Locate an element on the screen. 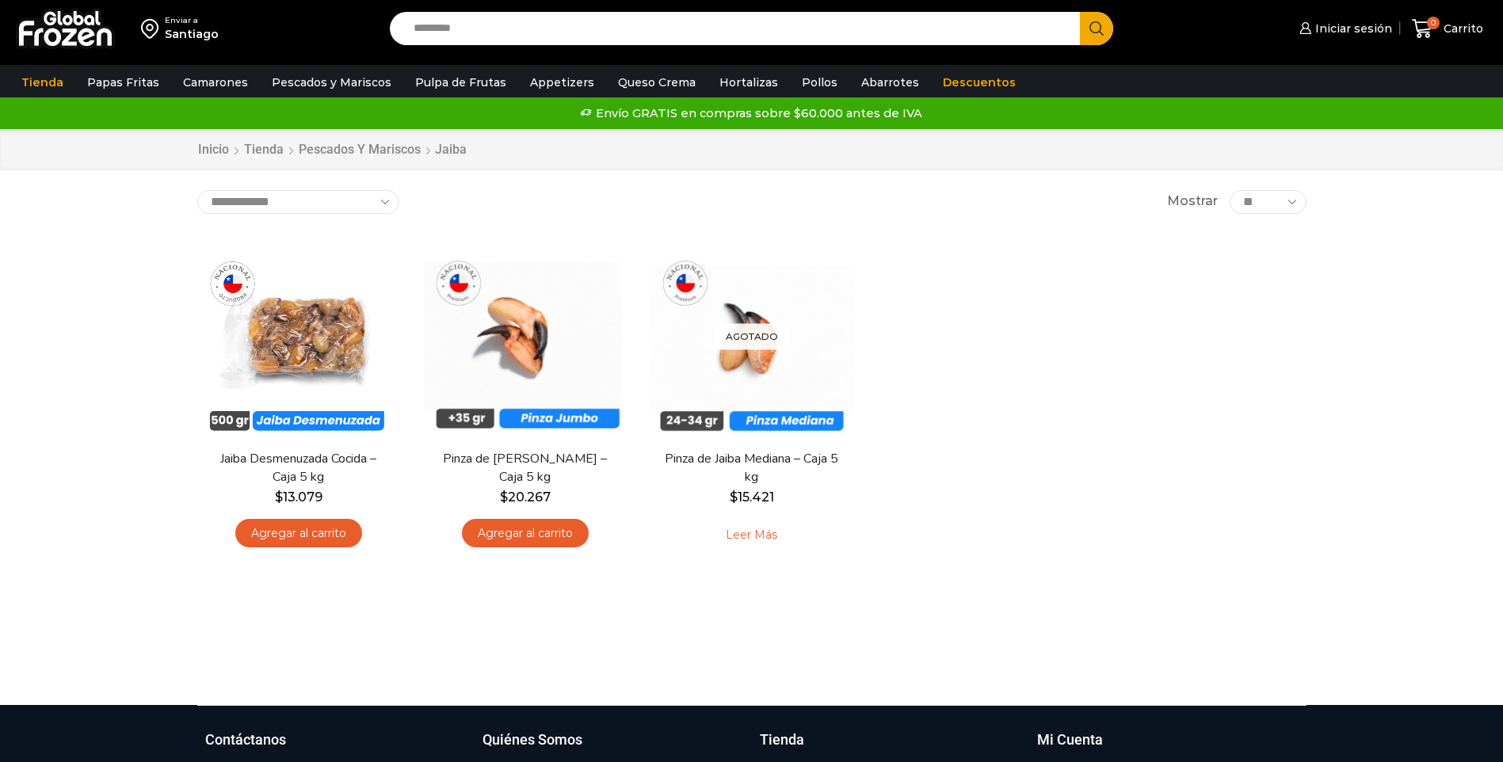 The height and width of the screenshot is (762, 1503). a: Papas Fritas is located at coordinates (123, 82).